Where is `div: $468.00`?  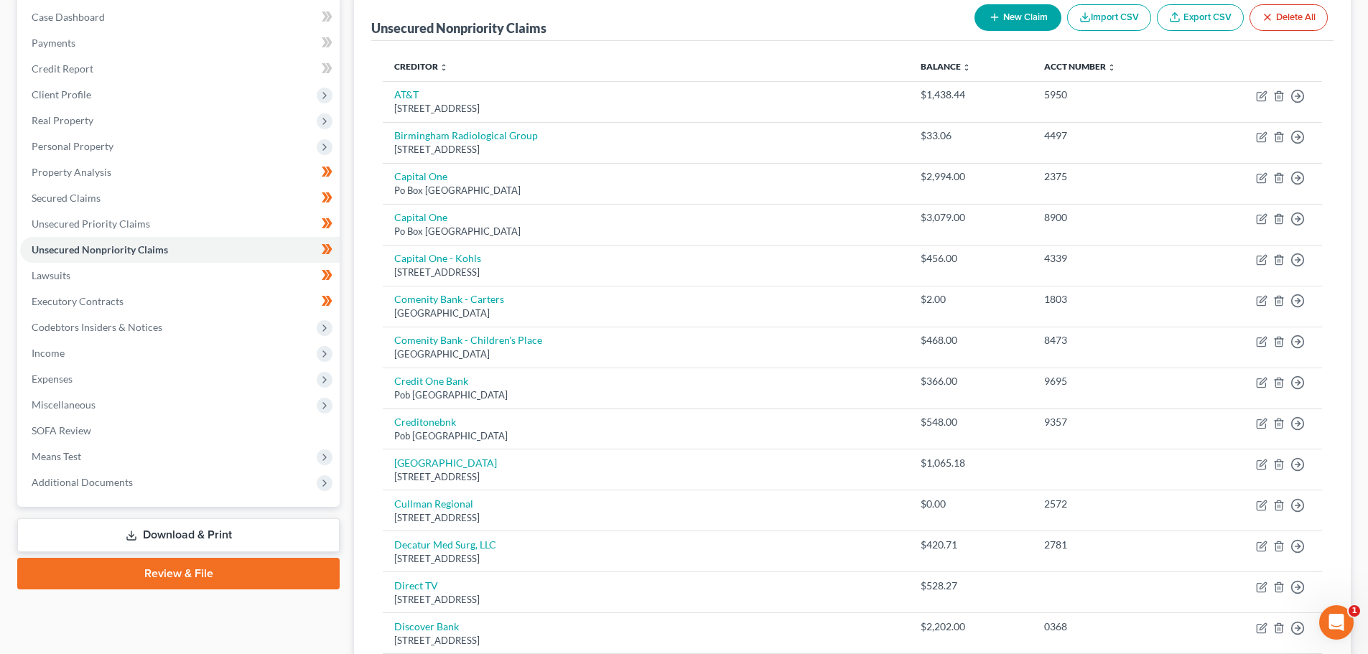 div: $468.00 is located at coordinates (970, 340).